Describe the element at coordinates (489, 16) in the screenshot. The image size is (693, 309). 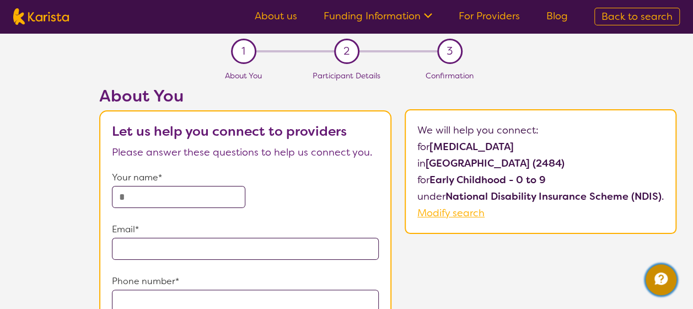
I see `a: For Providers` at that location.